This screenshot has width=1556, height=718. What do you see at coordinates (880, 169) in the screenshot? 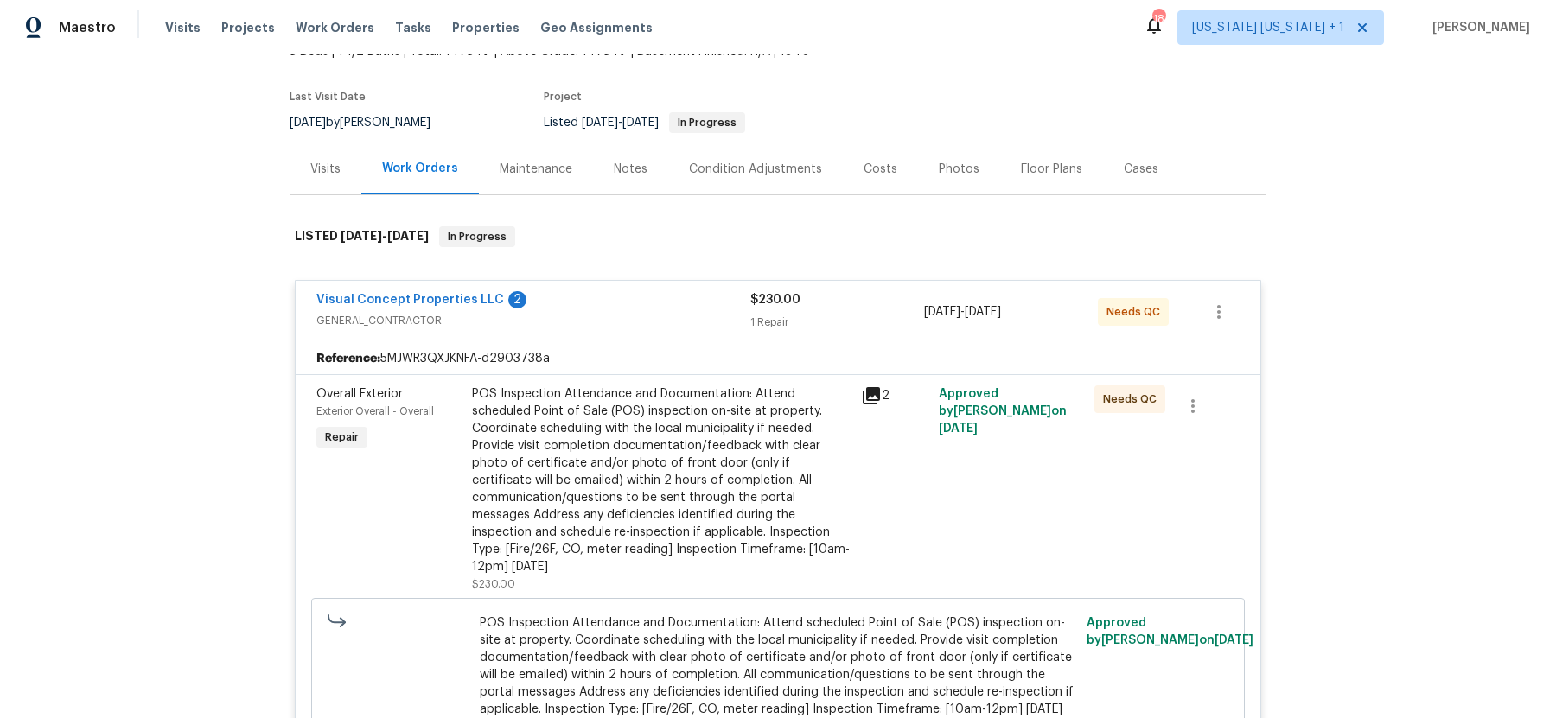
I see `div: Costs` at bounding box center [880, 169].